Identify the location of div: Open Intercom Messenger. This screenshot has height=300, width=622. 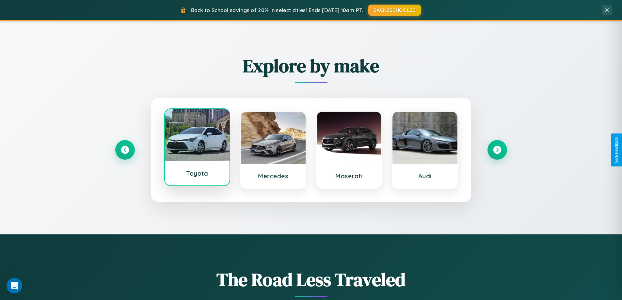
(14, 286).